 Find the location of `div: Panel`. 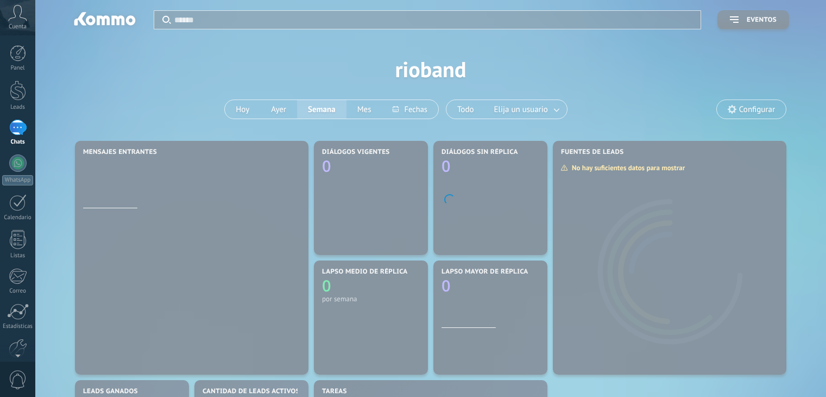

div: Panel is located at coordinates (18, 68).